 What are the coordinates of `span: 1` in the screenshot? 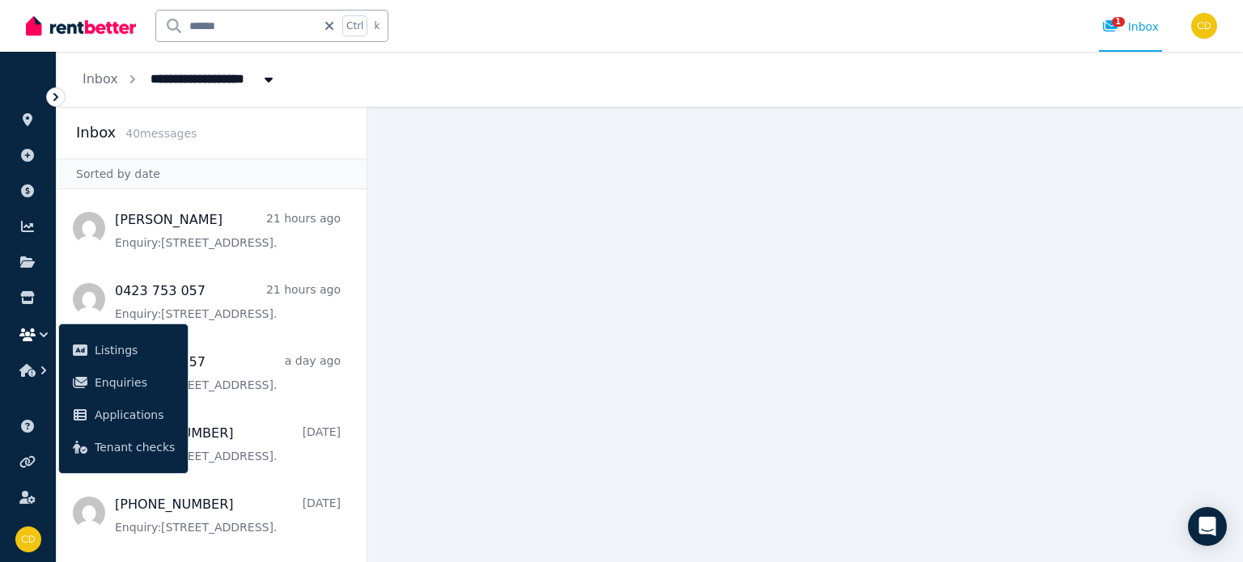 It's located at (1118, 22).